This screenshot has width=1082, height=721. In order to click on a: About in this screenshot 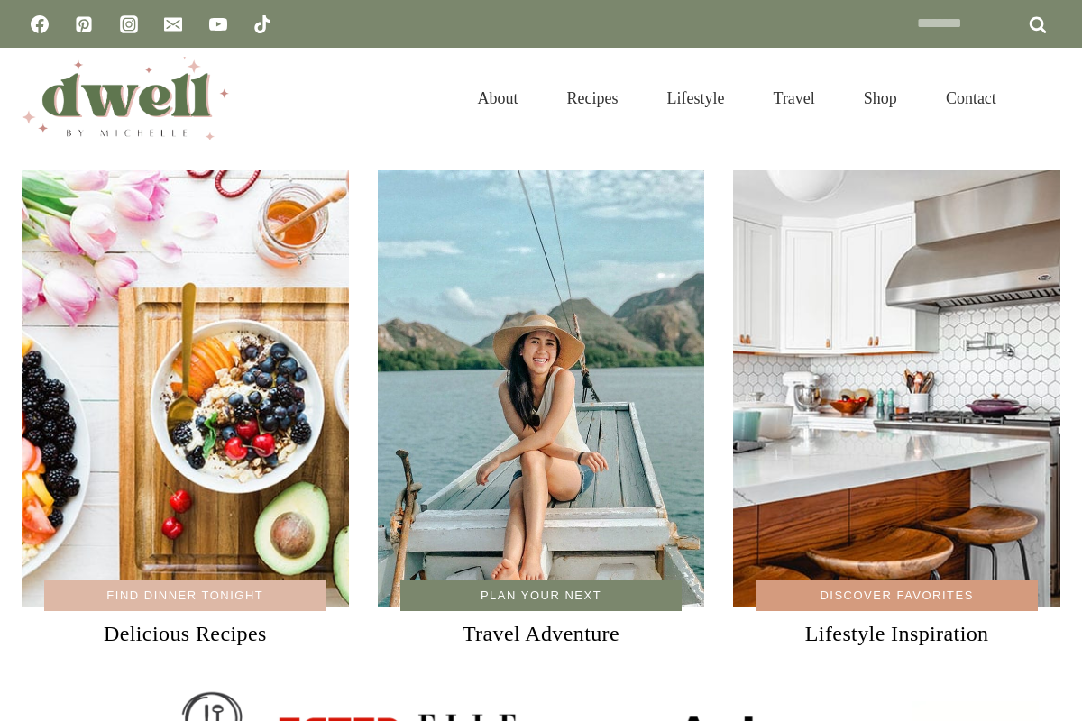, I will do `click(498, 98)`.